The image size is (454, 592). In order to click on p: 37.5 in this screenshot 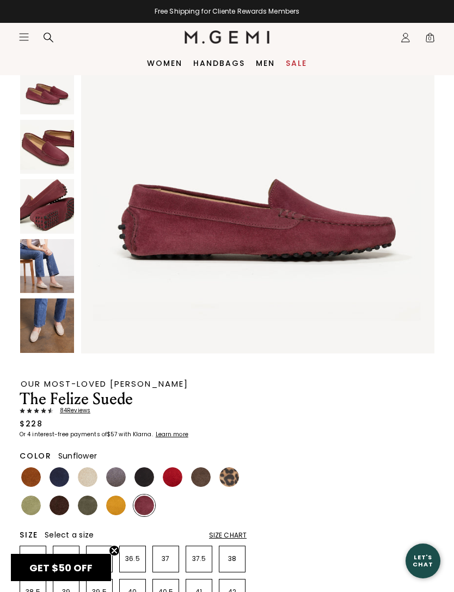, I will do `click(199, 559)`.